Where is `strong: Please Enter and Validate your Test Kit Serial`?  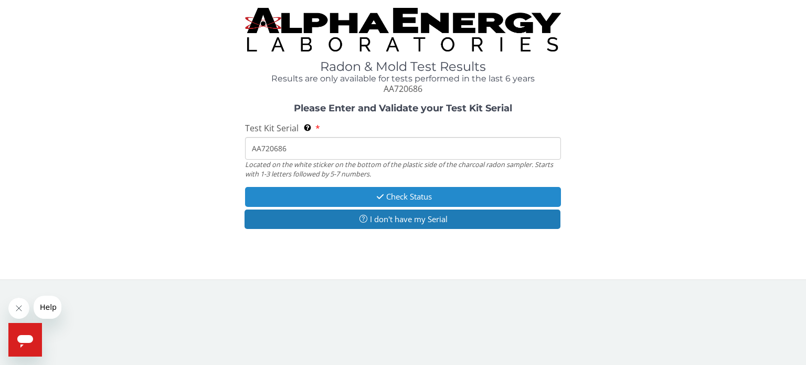 strong: Please Enter and Validate your Test Kit Serial is located at coordinates (403, 108).